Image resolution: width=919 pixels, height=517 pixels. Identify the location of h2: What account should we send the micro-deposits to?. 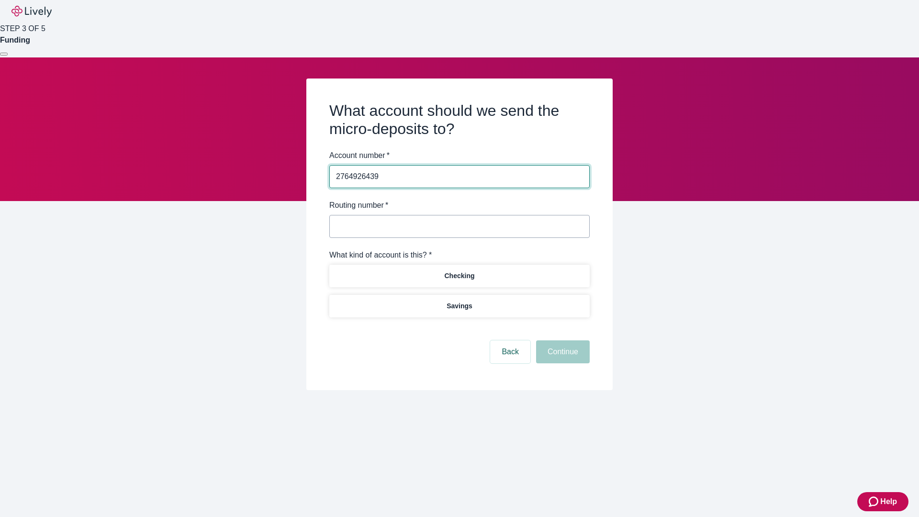
(460, 120).